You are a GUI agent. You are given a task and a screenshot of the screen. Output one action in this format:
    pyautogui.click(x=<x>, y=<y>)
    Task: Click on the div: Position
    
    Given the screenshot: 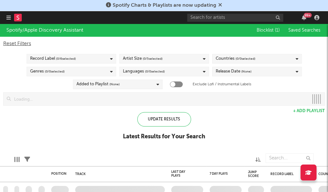 What is the action you would take?
    pyautogui.click(x=59, y=174)
    